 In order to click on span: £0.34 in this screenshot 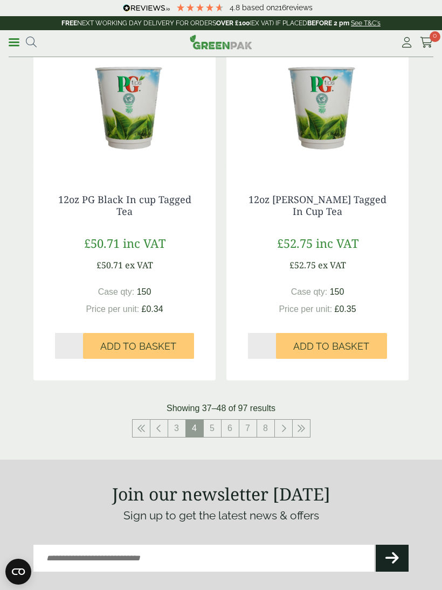, I will do `click(152, 309)`.